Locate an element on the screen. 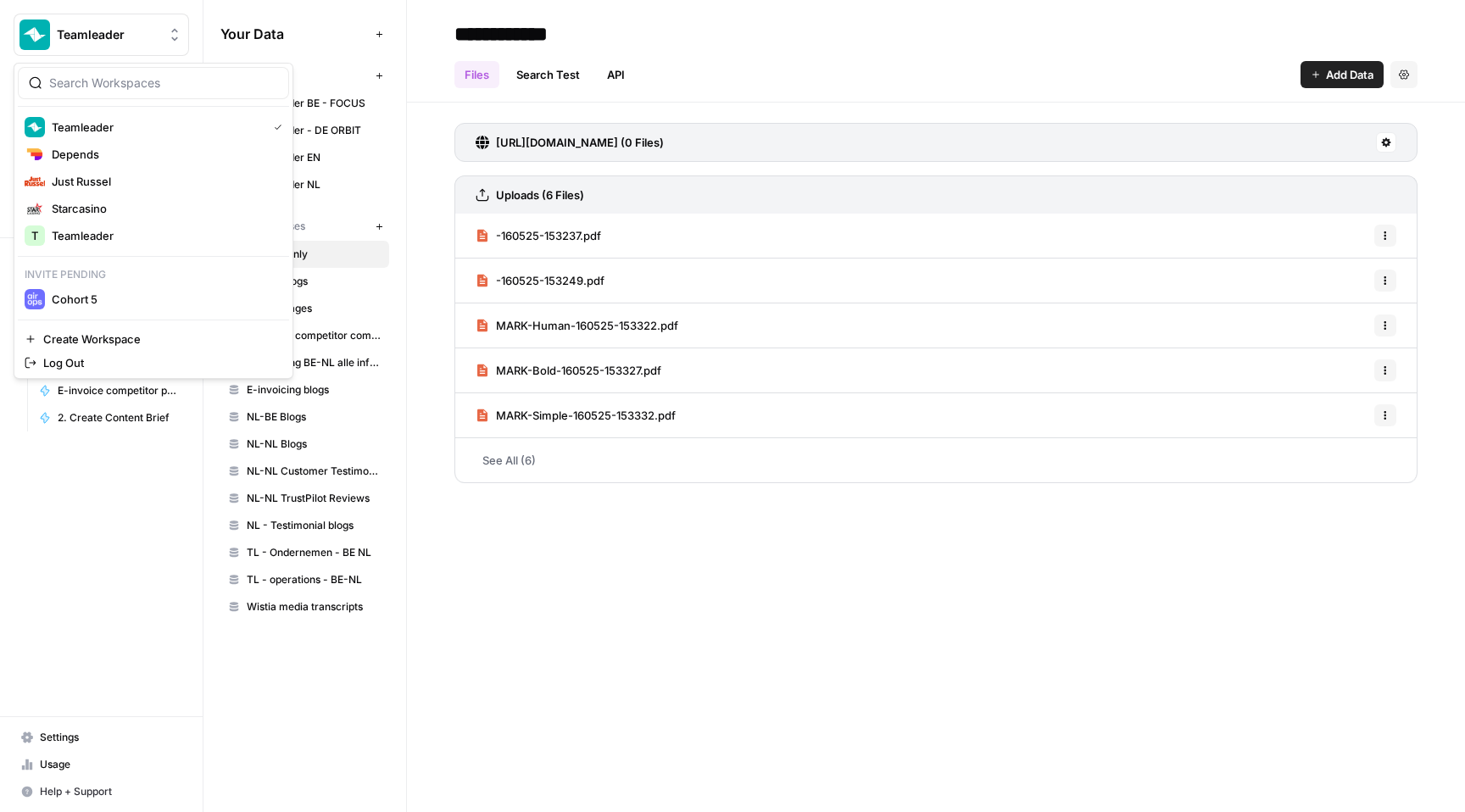 The image size is (1465, 812). a: -160525-153249.pdf is located at coordinates (540, 281).